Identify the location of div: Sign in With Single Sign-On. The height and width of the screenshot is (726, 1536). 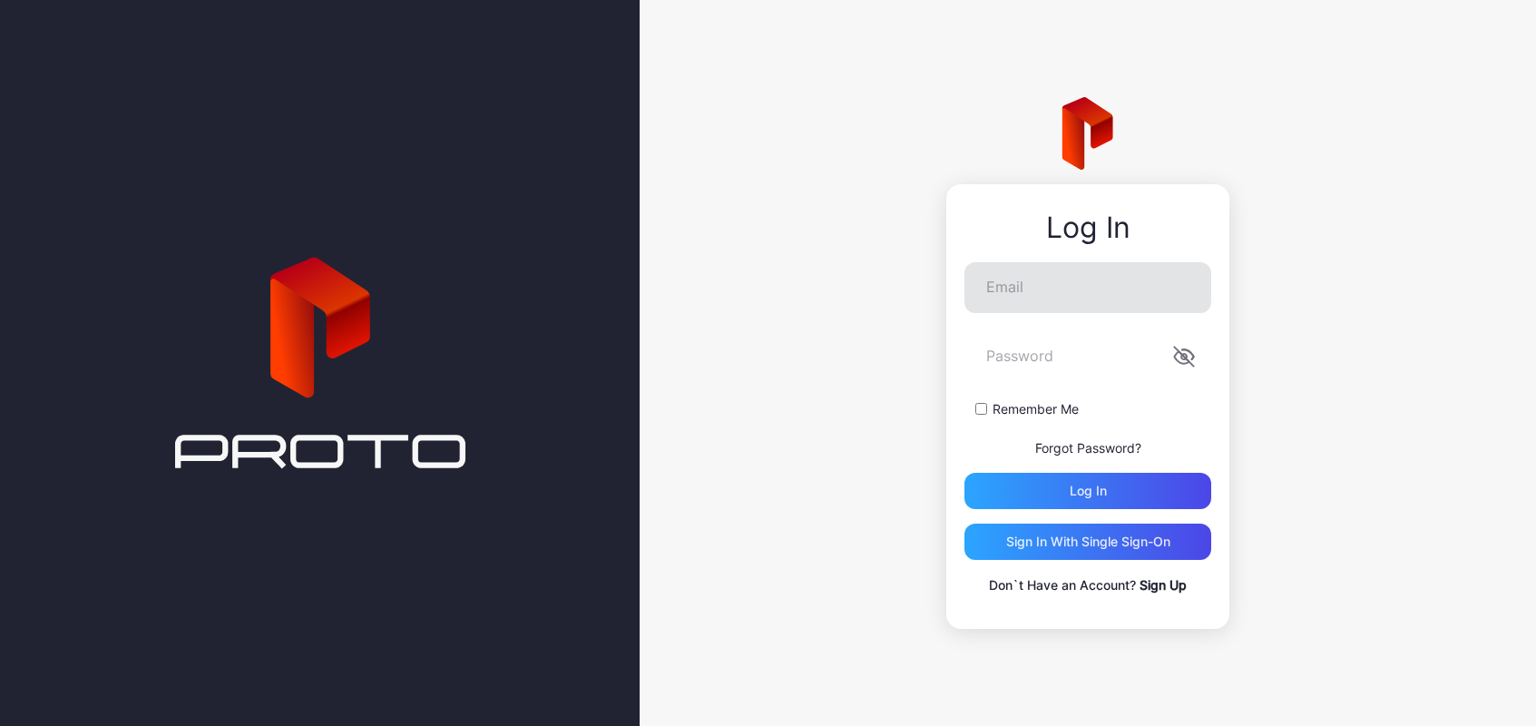
(1088, 542).